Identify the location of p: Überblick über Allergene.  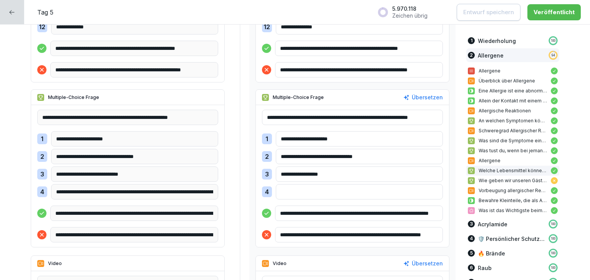
(513, 81).